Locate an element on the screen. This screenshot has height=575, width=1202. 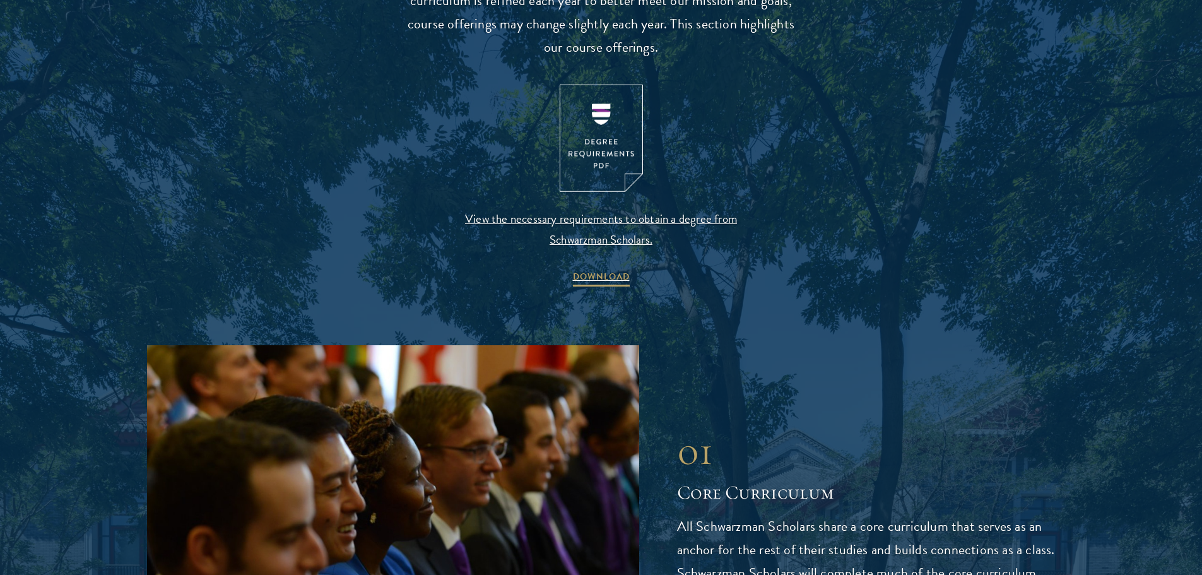
div: 01 is located at coordinates (866, 451).